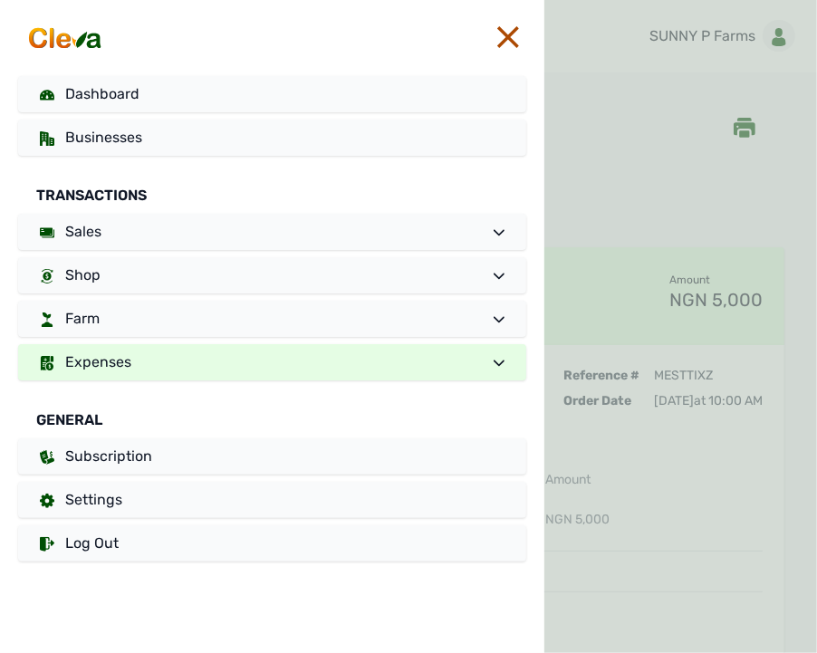  What do you see at coordinates (272, 138) in the screenshot?
I see `a: Businesses` at bounding box center [272, 138].